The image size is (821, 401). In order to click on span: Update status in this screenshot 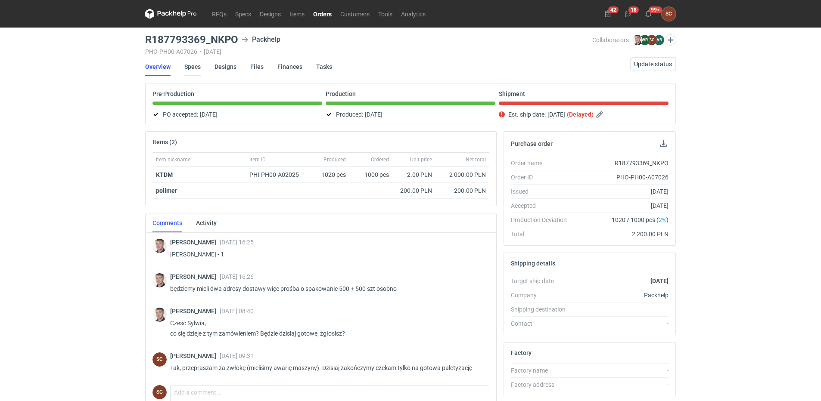, I will do `click(653, 64)`.